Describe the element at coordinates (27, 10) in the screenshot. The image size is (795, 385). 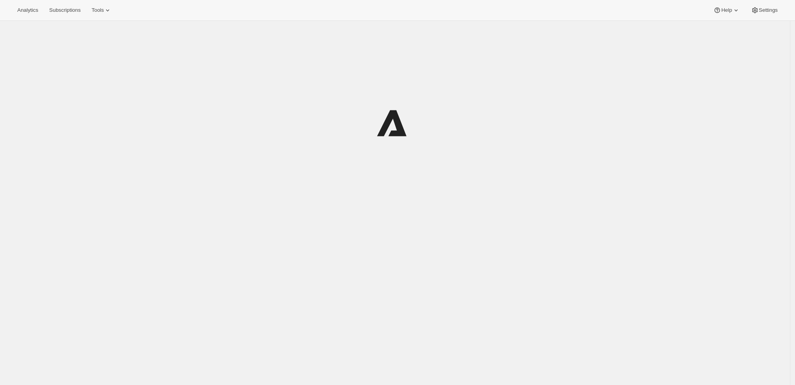
I see `button: Analytics` at that location.